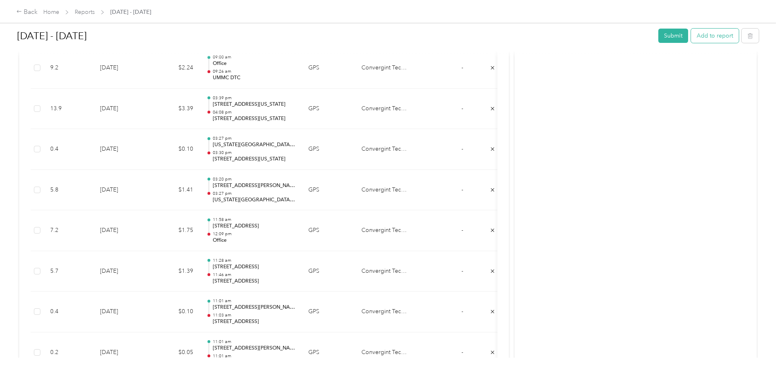  I want to click on p: 11:46 am, so click(254, 275).